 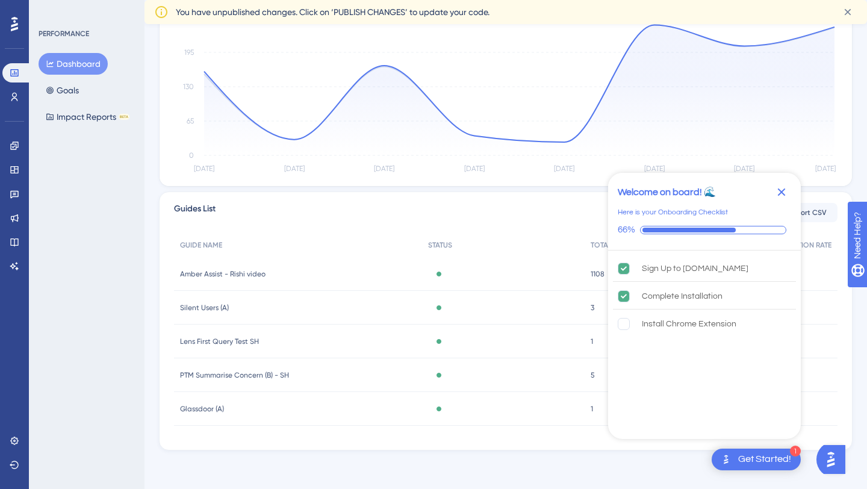 I want to click on div: 66%, so click(x=626, y=230).